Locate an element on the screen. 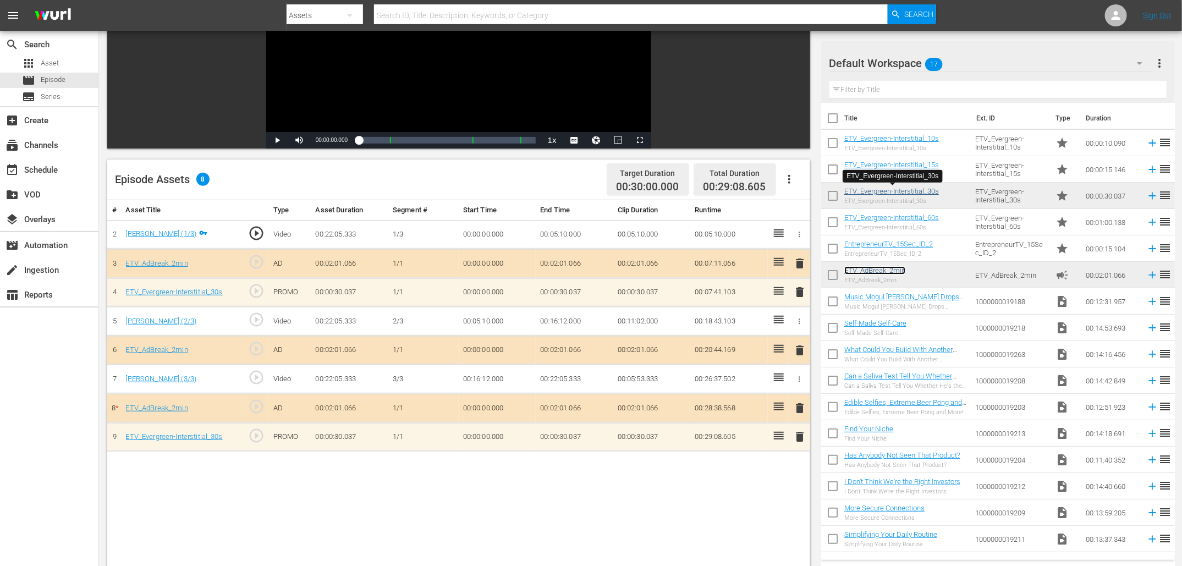 Image resolution: width=1182 pixels, height=566 pixels. span: 00:00:00.000 is located at coordinates (332, 140).